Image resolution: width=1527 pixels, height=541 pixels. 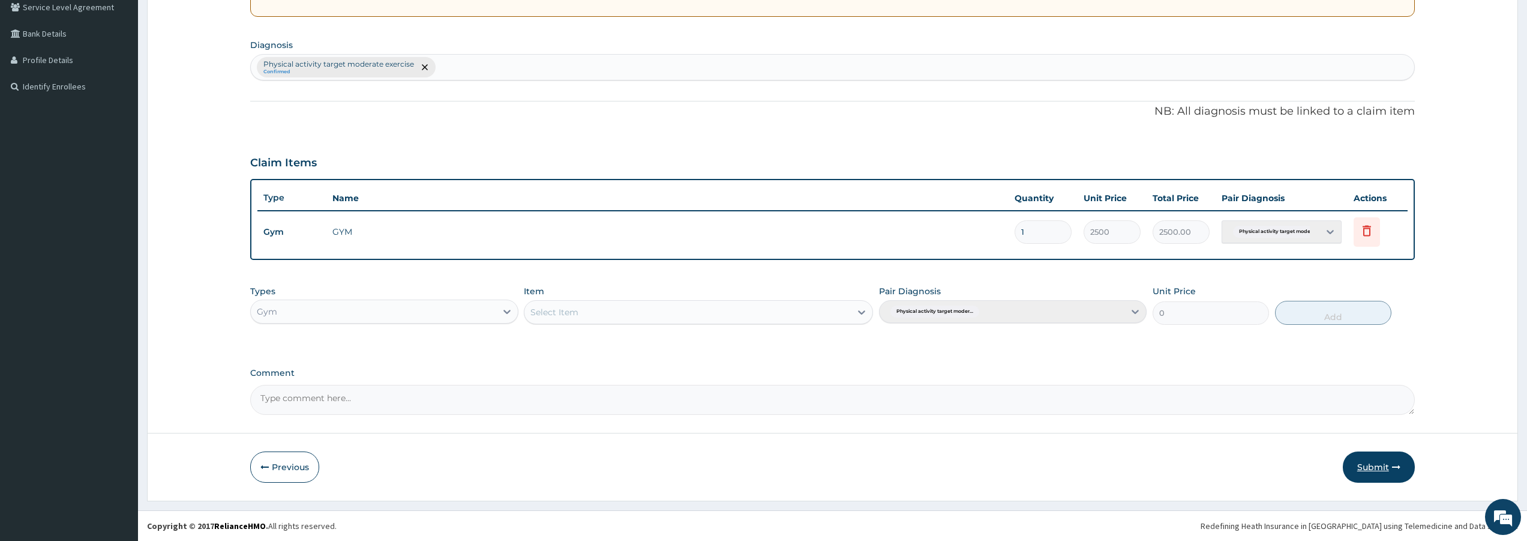 I want to click on div: Minimize live chat window, so click(x=211, y=20).